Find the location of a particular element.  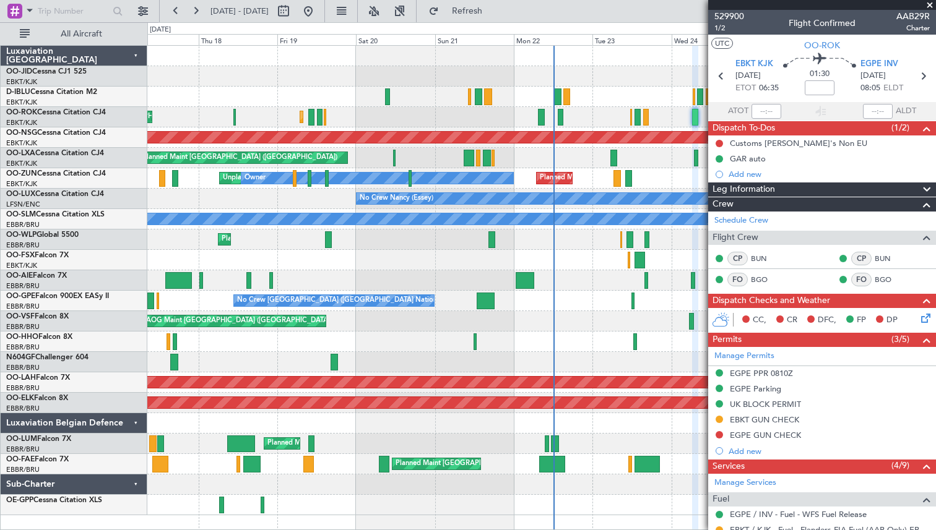

span: Charter is located at coordinates (913, 28).